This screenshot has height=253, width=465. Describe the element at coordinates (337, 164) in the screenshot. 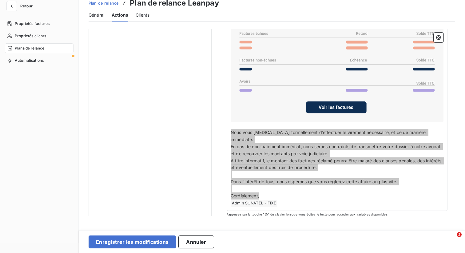

I see `span: A titre informatif, le montant des factures réclamé pourra être majoré des clauses pénales, des i...` at that location.